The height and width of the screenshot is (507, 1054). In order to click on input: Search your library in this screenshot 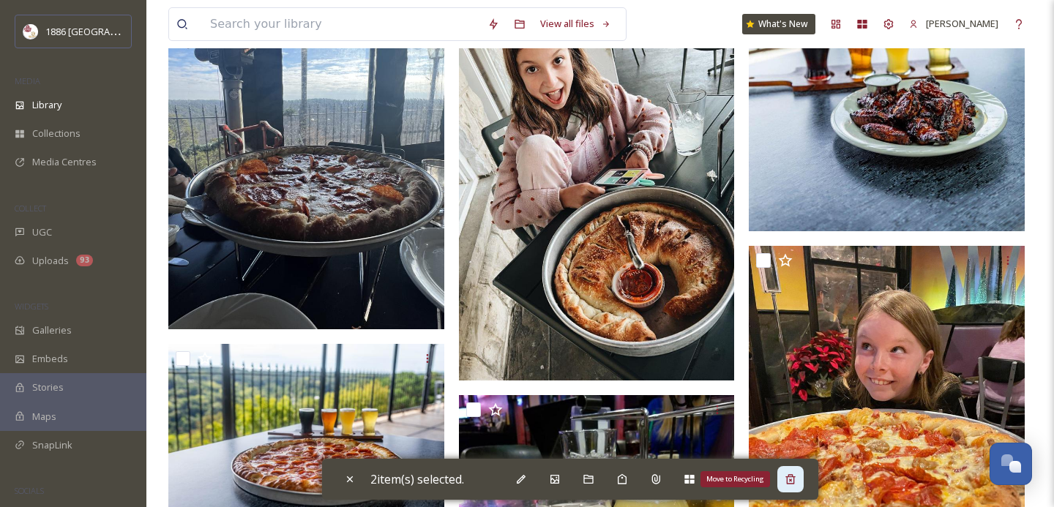, I will do `click(341, 24)`.